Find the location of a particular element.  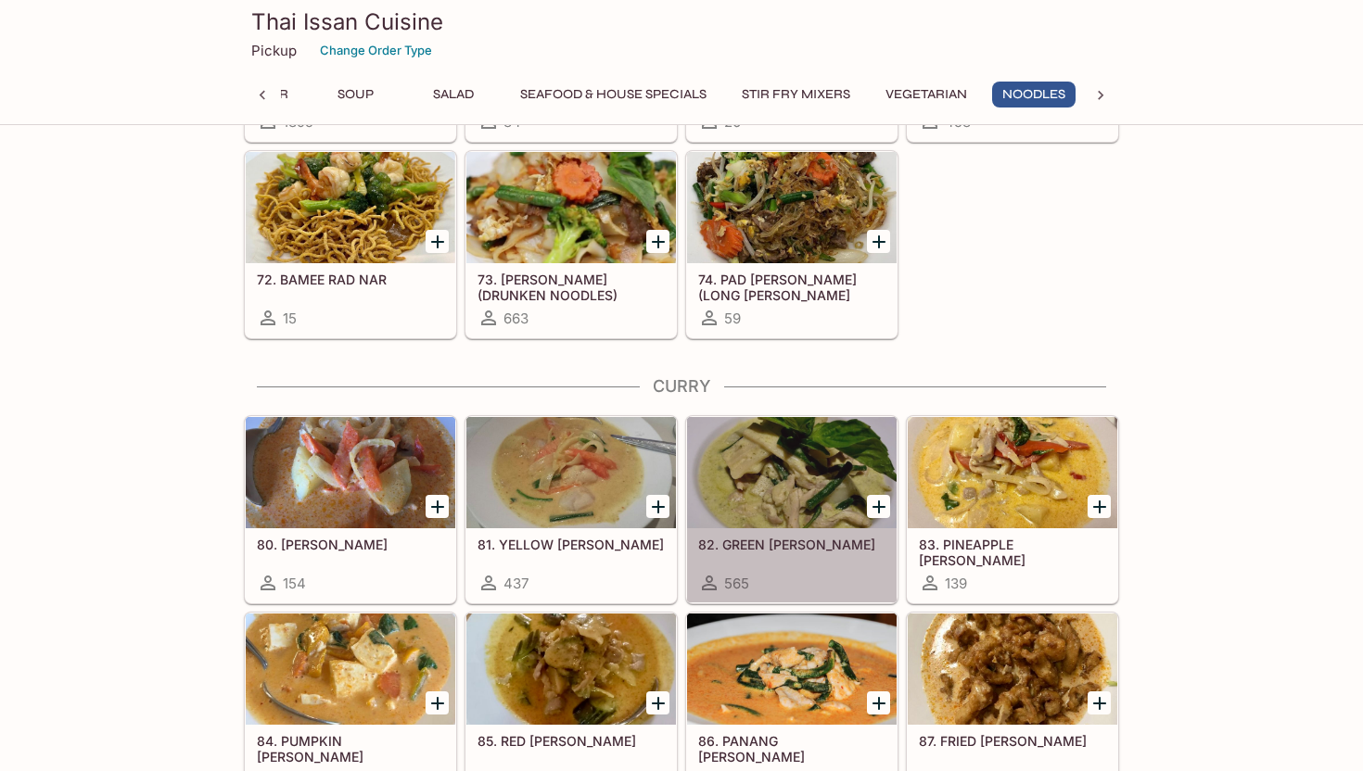

div: 87. FRIED CURRY is located at coordinates (1012, 669).